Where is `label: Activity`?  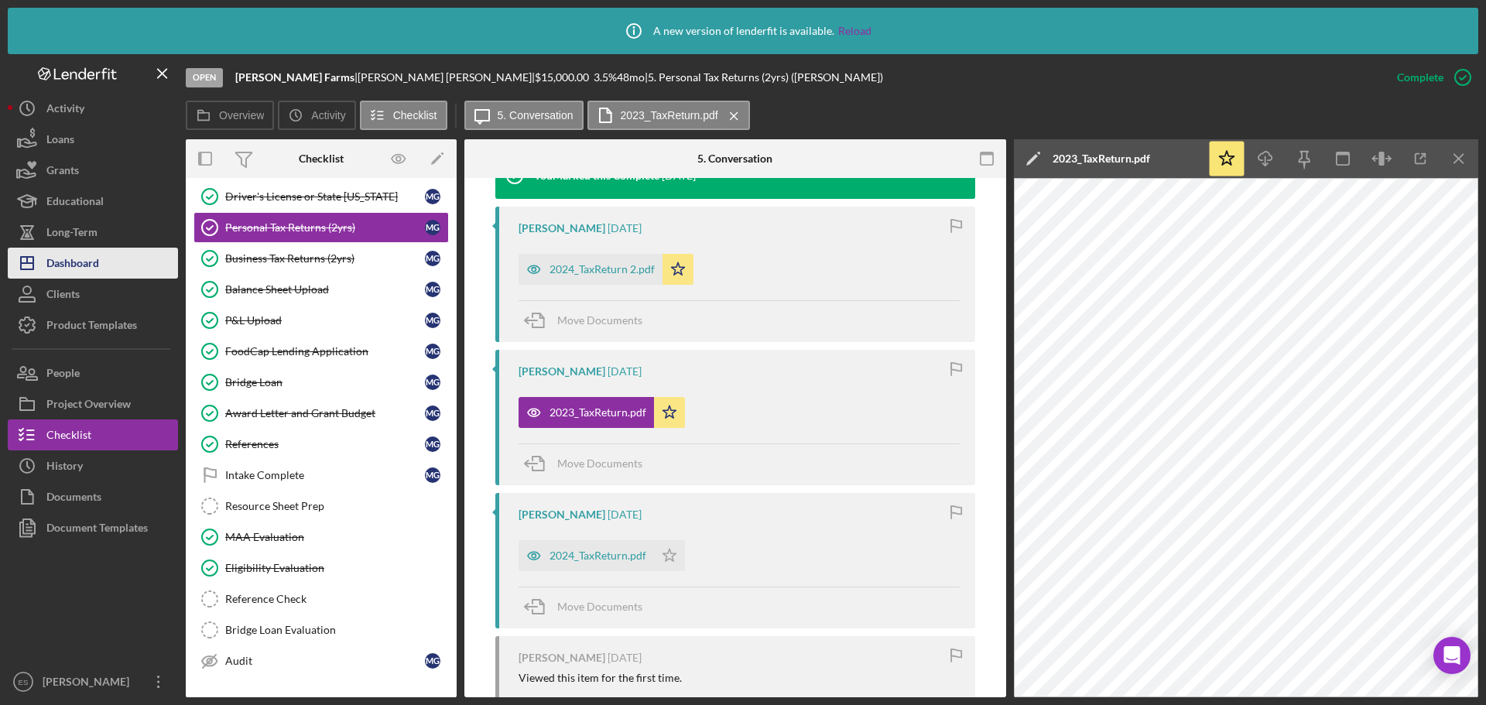 label: Activity is located at coordinates (328, 115).